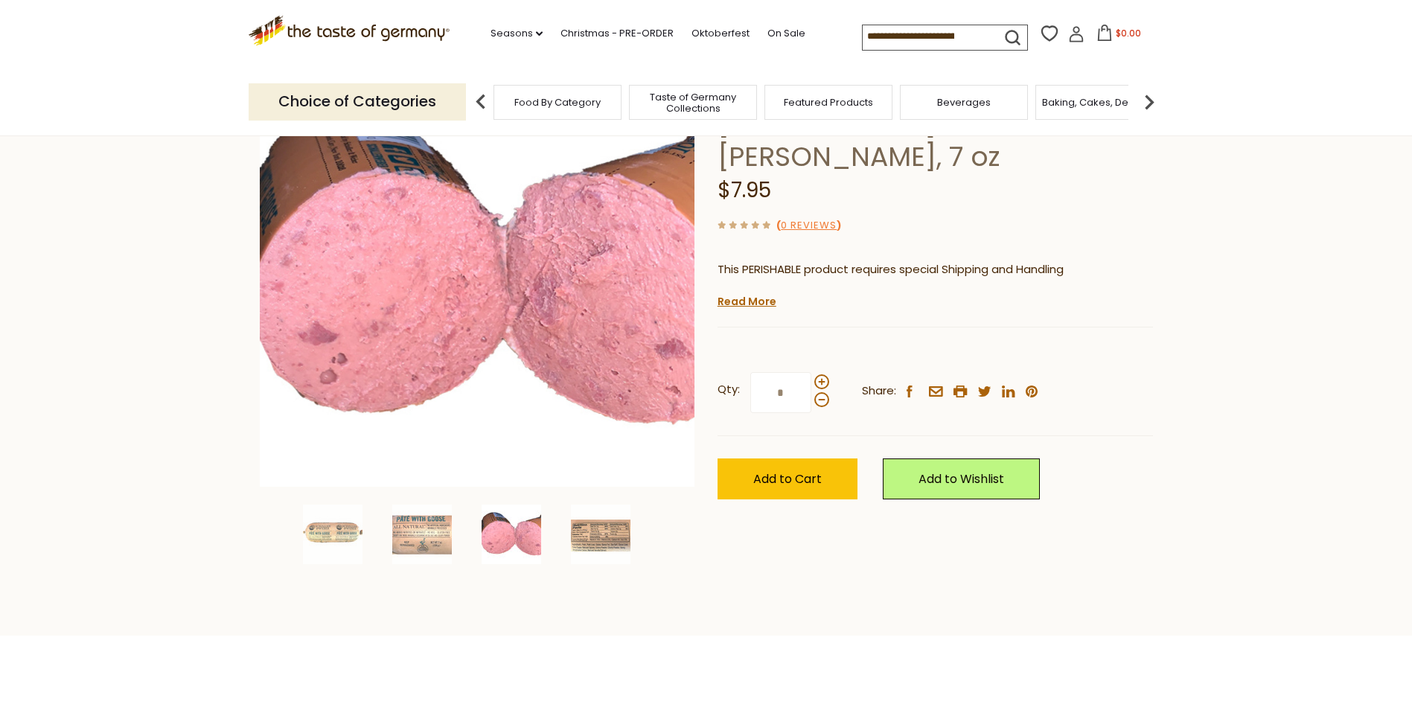 Image resolution: width=1412 pixels, height=710 pixels. What do you see at coordinates (787, 479) in the screenshot?
I see `span: Add to Cart` at bounding box center [787, 479].